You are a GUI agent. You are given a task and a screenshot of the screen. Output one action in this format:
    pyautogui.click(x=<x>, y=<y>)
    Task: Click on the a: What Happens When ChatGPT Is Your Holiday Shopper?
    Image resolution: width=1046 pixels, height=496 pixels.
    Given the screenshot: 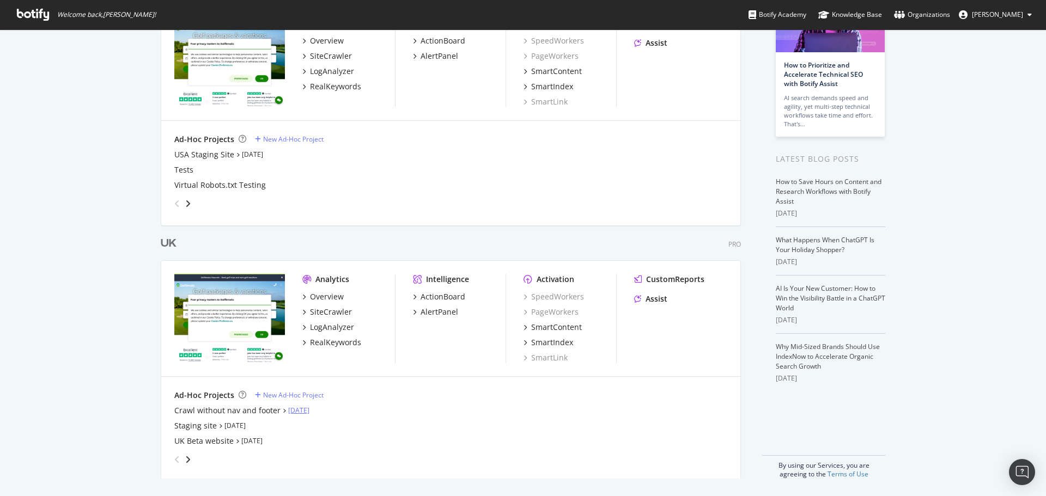 What is the action you would take?
    pyautogui.click(x=825, y=245)
    